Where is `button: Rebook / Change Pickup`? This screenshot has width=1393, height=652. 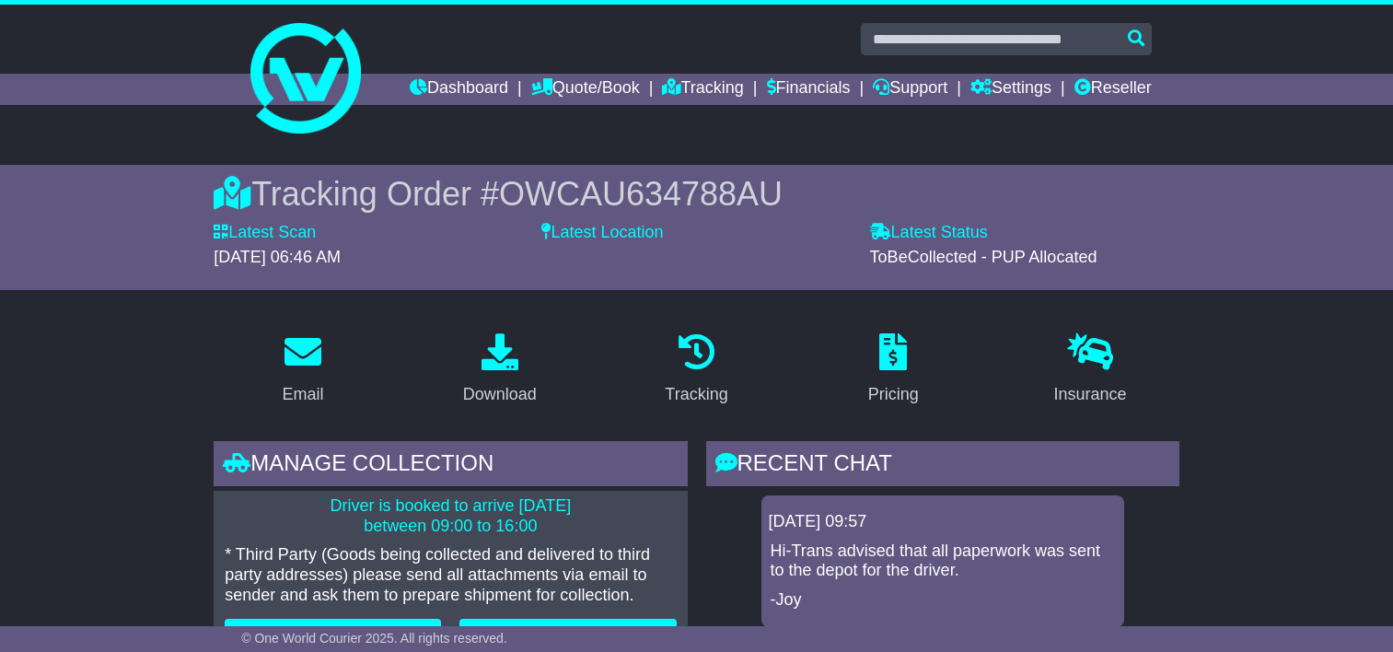
button: Rebook / Change Pickup is located at coordinates (567, 635).